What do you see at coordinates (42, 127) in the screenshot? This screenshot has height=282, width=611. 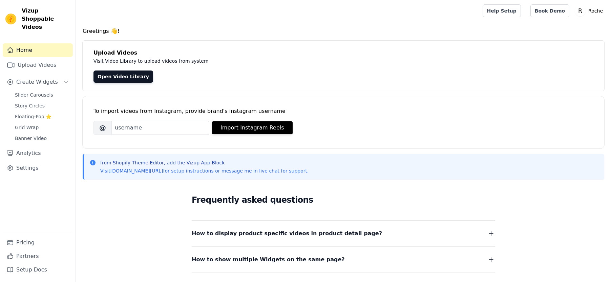 I see `a: Grid Wrap` at bounding box center [42, 127].